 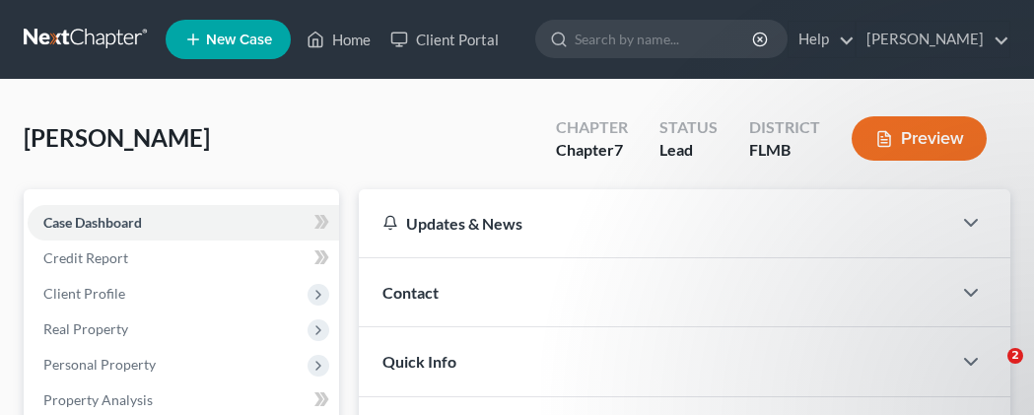 I want to click on div: Lead, so click(x=688, y=150).